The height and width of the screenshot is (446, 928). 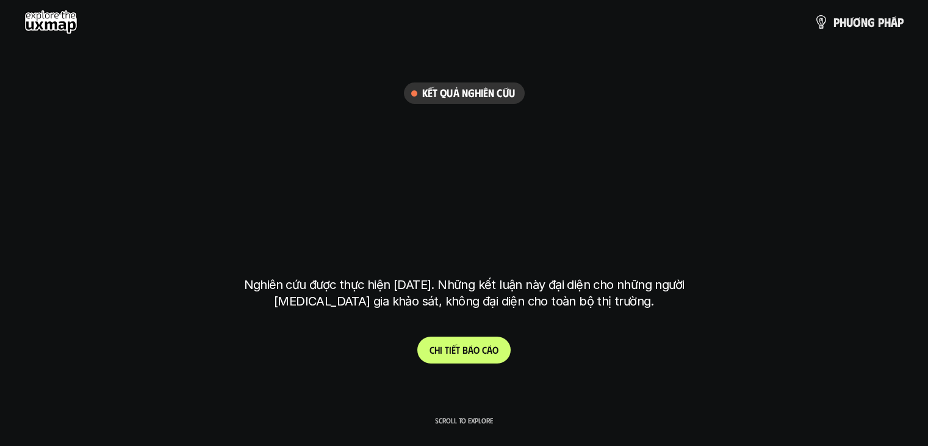 I want to click on h1: phạm vi công việc của, so click(x=465, y=142).